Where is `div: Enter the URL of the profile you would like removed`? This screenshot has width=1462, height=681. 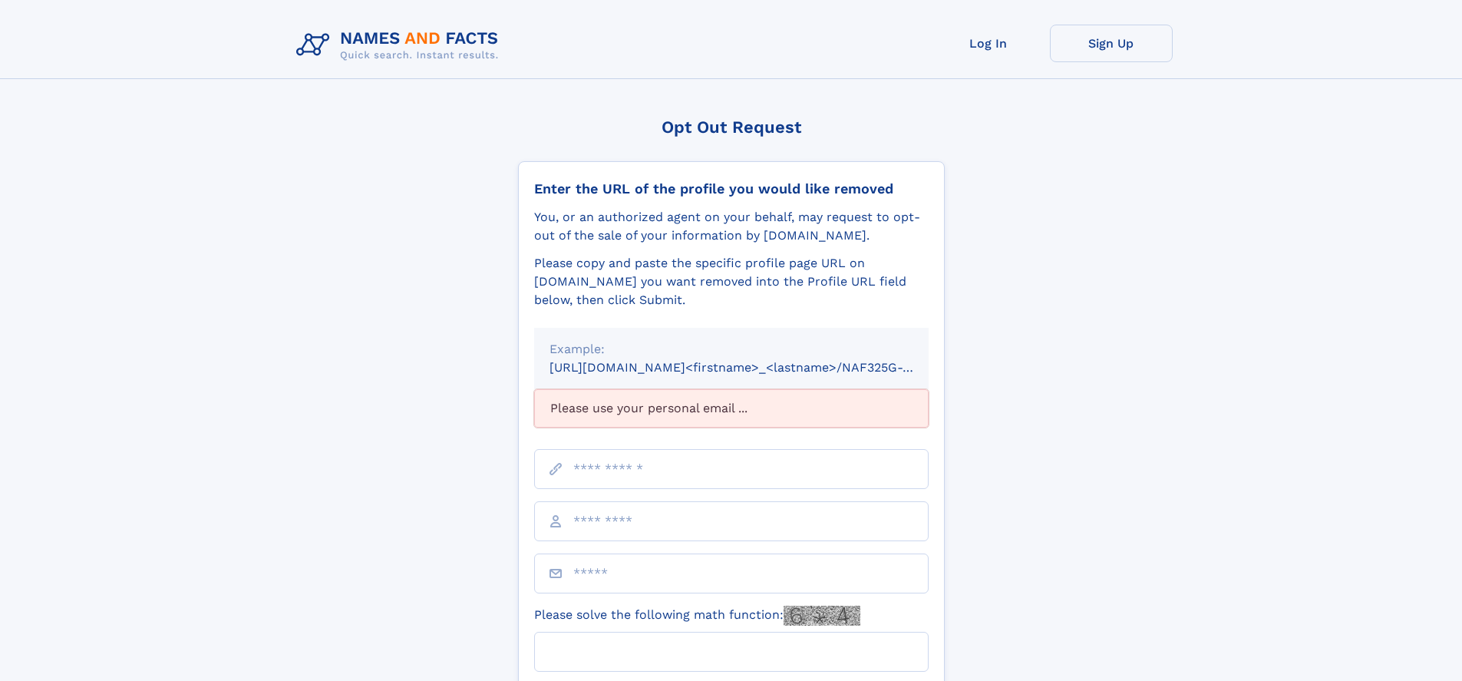
div: Enter the URL of the profile you would like removed is located at coordinates (731, 189).